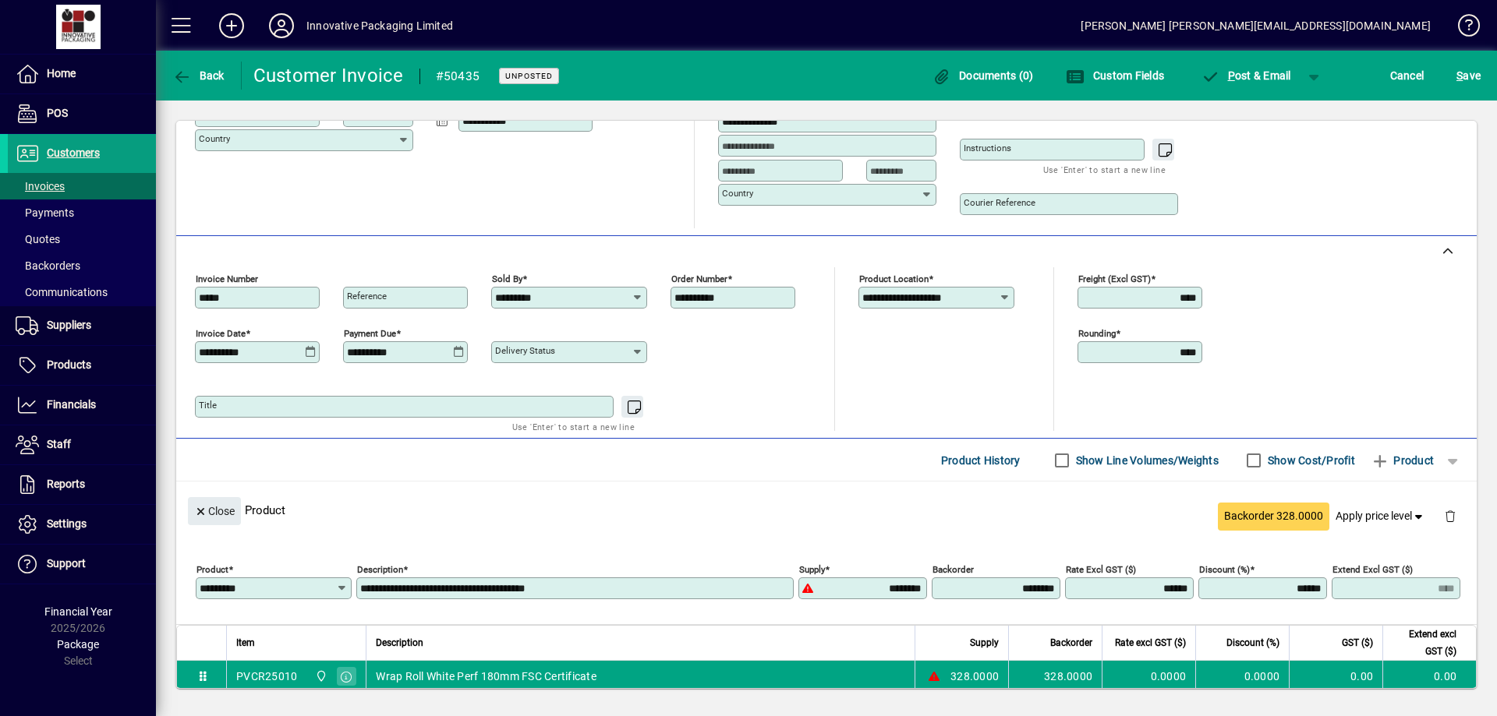  What do you see at coordinates (458, 76) in the screenshot?
I see `div: #50435` at bounding box center [458, 76].